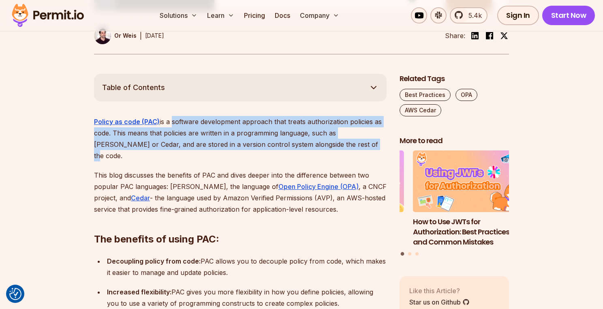 The height and width of the screenshot is (309, 603). I want to click on img: A Guide to Bearer Tokens: JWT vs. Opaque Tokens, so click(349, 181).